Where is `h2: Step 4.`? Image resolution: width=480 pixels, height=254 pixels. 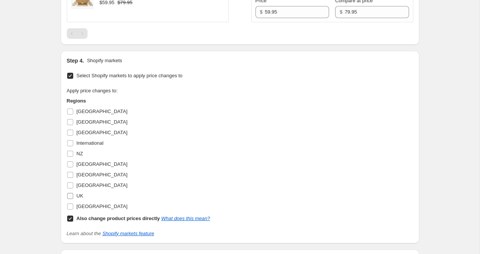 h2: Step 4. is located at coordinates (75, 61).